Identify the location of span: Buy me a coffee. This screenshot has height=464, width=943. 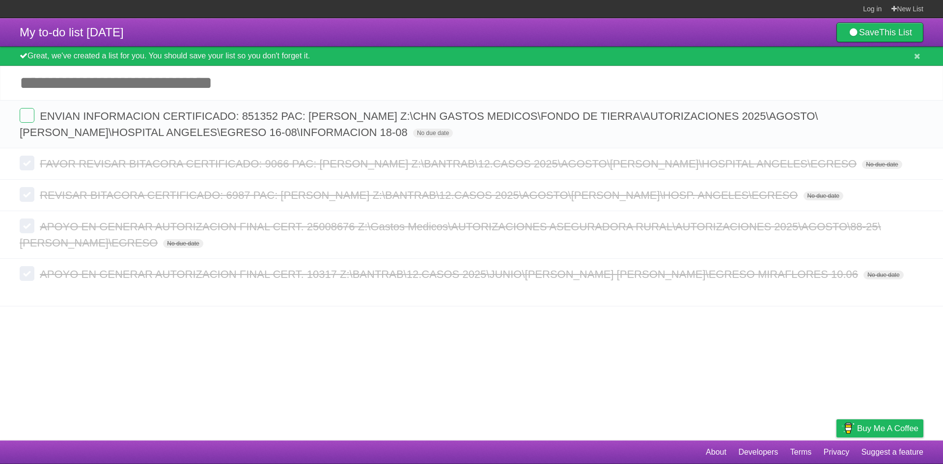
(888, 428).